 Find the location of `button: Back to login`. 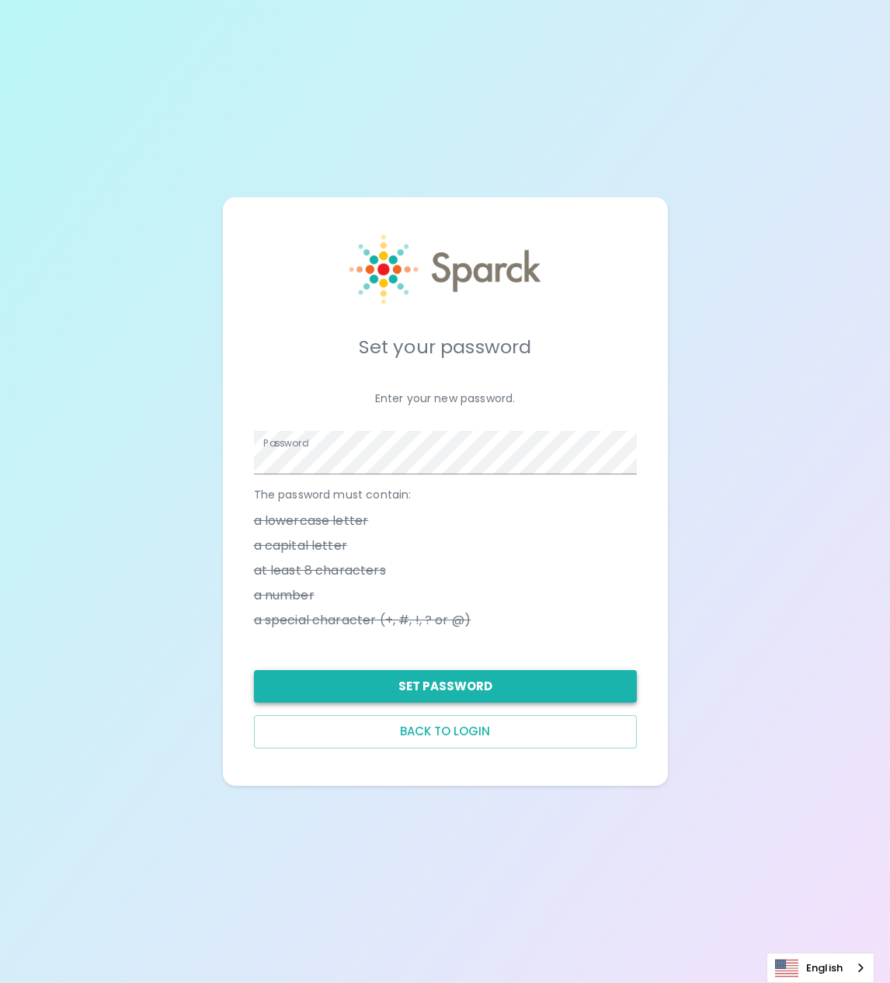

button: Back to login is located at coordinates (445, 731).